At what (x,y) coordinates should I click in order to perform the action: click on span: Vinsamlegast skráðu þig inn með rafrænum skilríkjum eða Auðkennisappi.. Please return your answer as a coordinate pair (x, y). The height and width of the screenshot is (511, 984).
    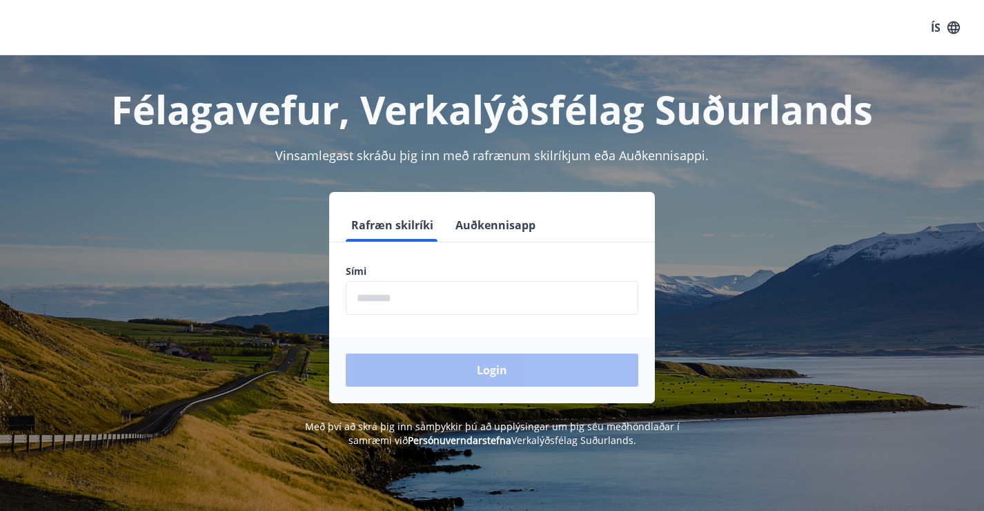
    Looking at the image, I should click on (492, 155).